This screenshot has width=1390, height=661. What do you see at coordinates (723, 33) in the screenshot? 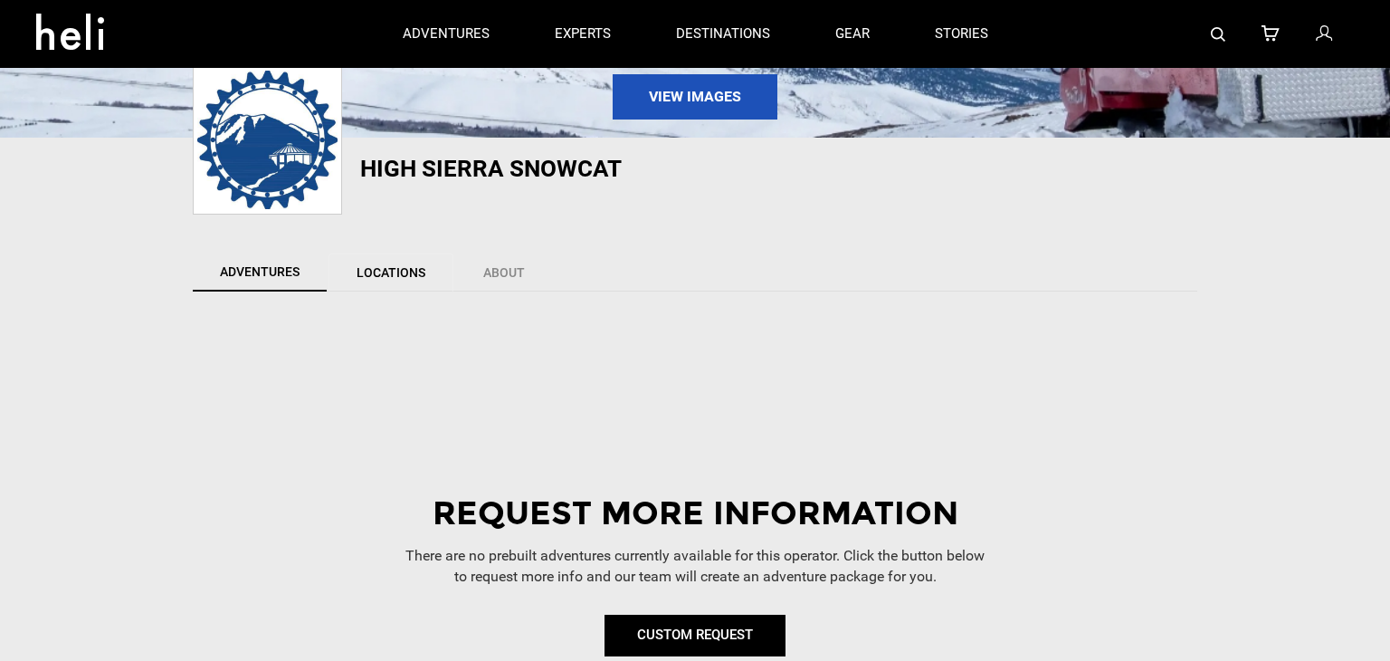
I see `p: destinations` at bounding box center [723, 33].